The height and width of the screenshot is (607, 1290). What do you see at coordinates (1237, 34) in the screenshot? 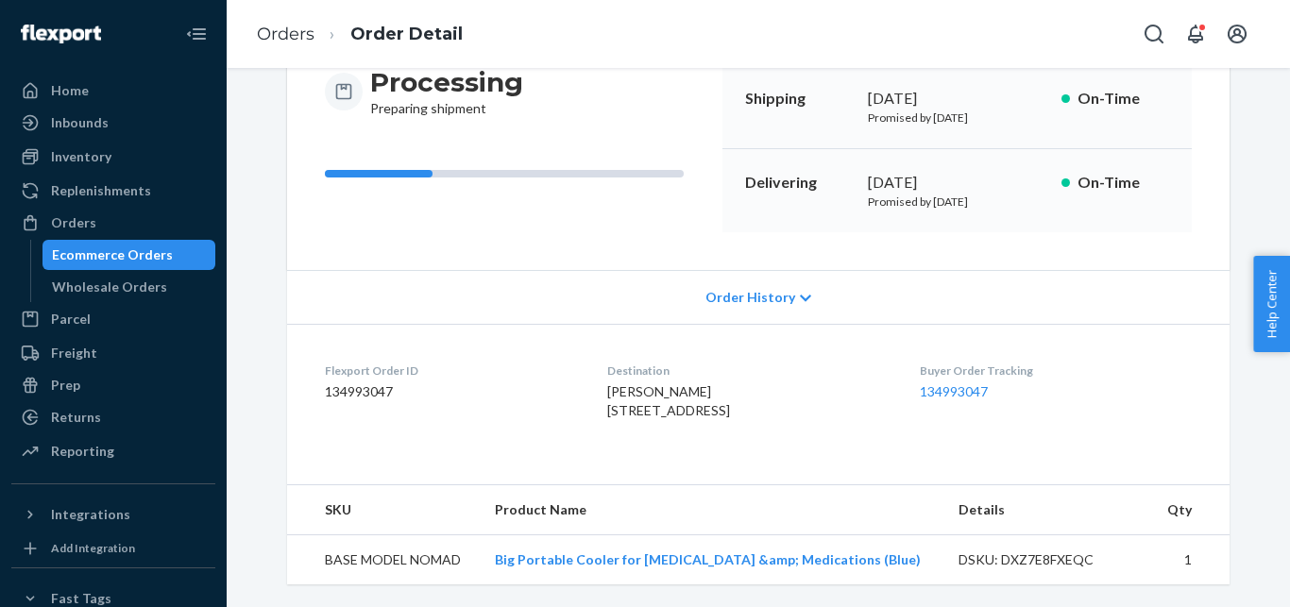
I see `button: Open account menu` at bounding box center [1237, 34].